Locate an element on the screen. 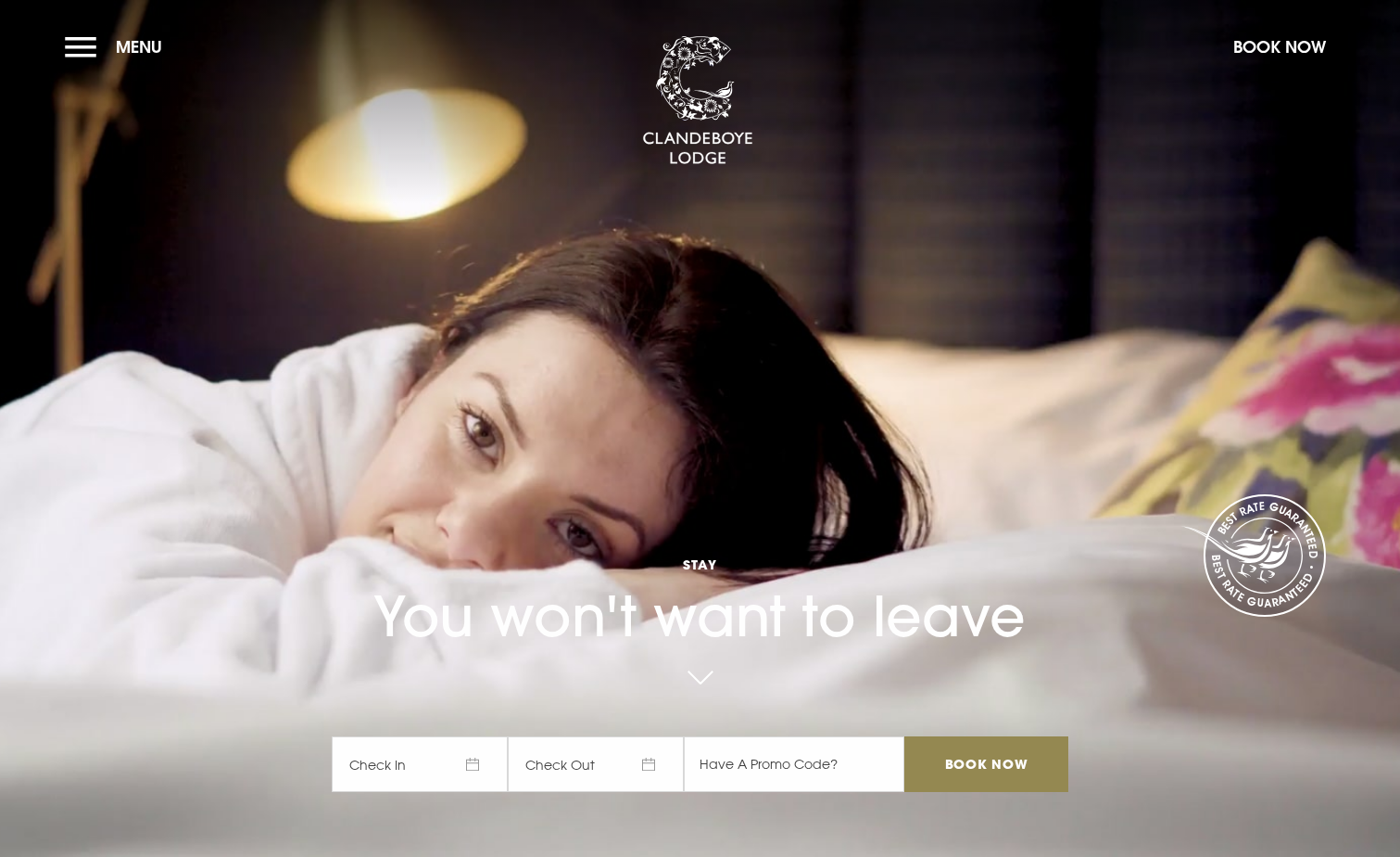  input: Have A Promo Code? is located at coordinates (794, 764).